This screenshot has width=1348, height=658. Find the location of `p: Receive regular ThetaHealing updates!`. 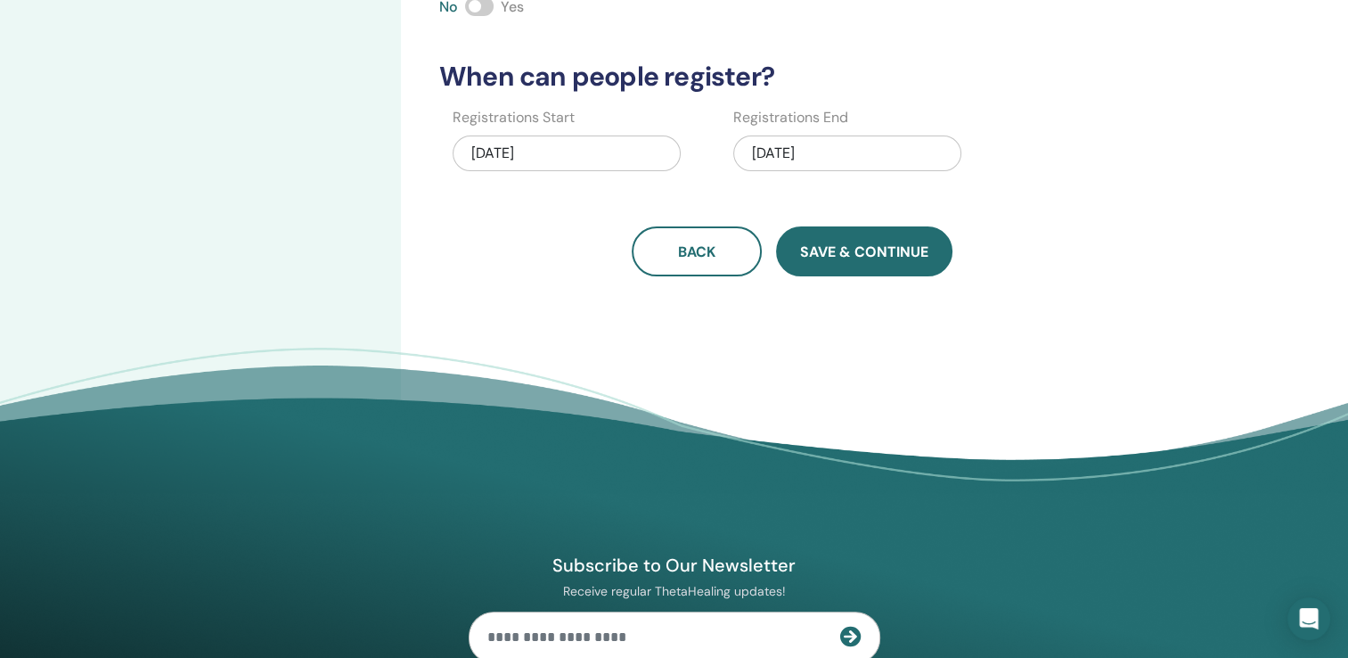

p: Receive regular ThetaHealing updates! is located at coordinates (675, 591).